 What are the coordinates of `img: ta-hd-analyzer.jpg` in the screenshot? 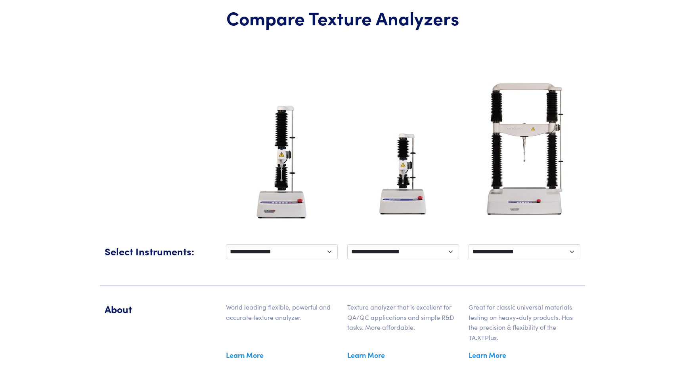 It's located at (524, 149).